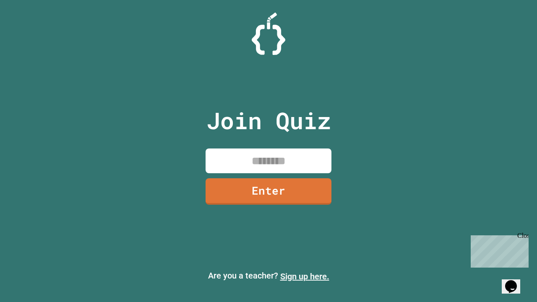 The image size is (537, 302). I want to click on p: Join Quiz, so click(268, 120).